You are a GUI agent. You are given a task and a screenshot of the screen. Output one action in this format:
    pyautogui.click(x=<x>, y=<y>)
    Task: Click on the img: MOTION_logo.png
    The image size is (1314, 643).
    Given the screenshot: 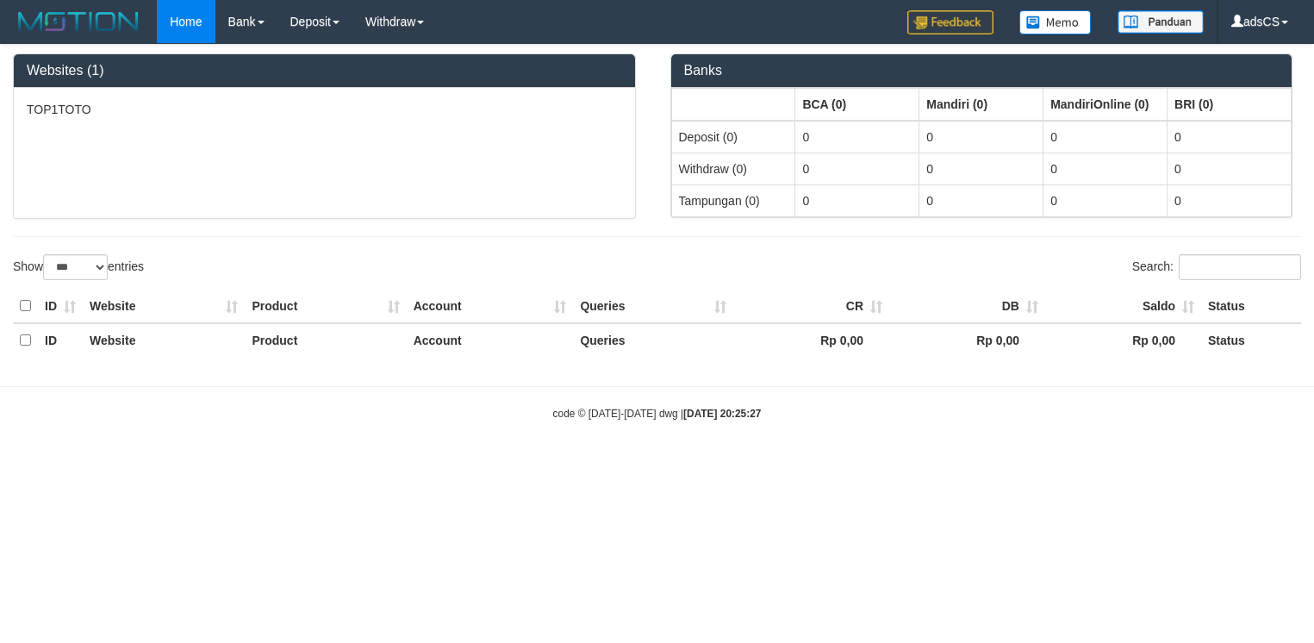 What is the action you would take?
    pyautogui.click(x=78, y=22)
    